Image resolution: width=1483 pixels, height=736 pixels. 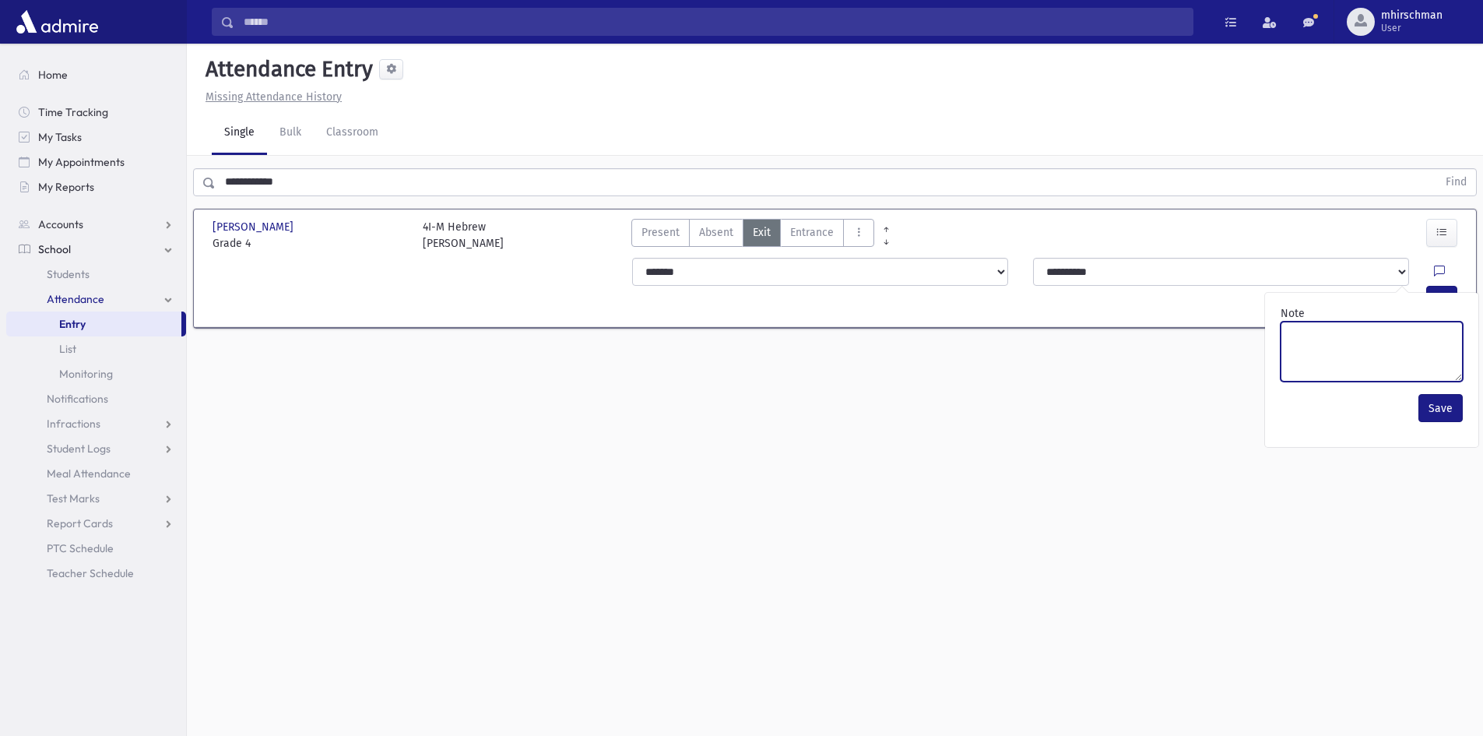 What do you see at coordinates (96, 75) in the screenshot?
I see `a: Home` at bounding box center [96, 75].